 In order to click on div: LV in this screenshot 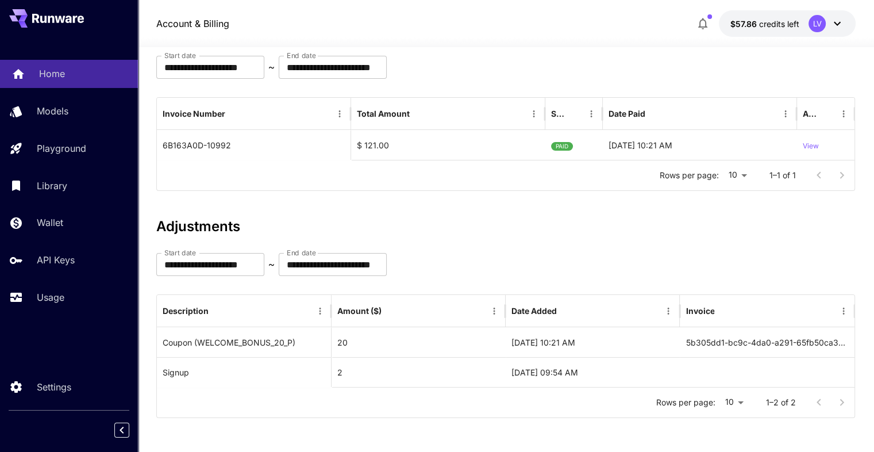, I will do `click(817, 24)`.